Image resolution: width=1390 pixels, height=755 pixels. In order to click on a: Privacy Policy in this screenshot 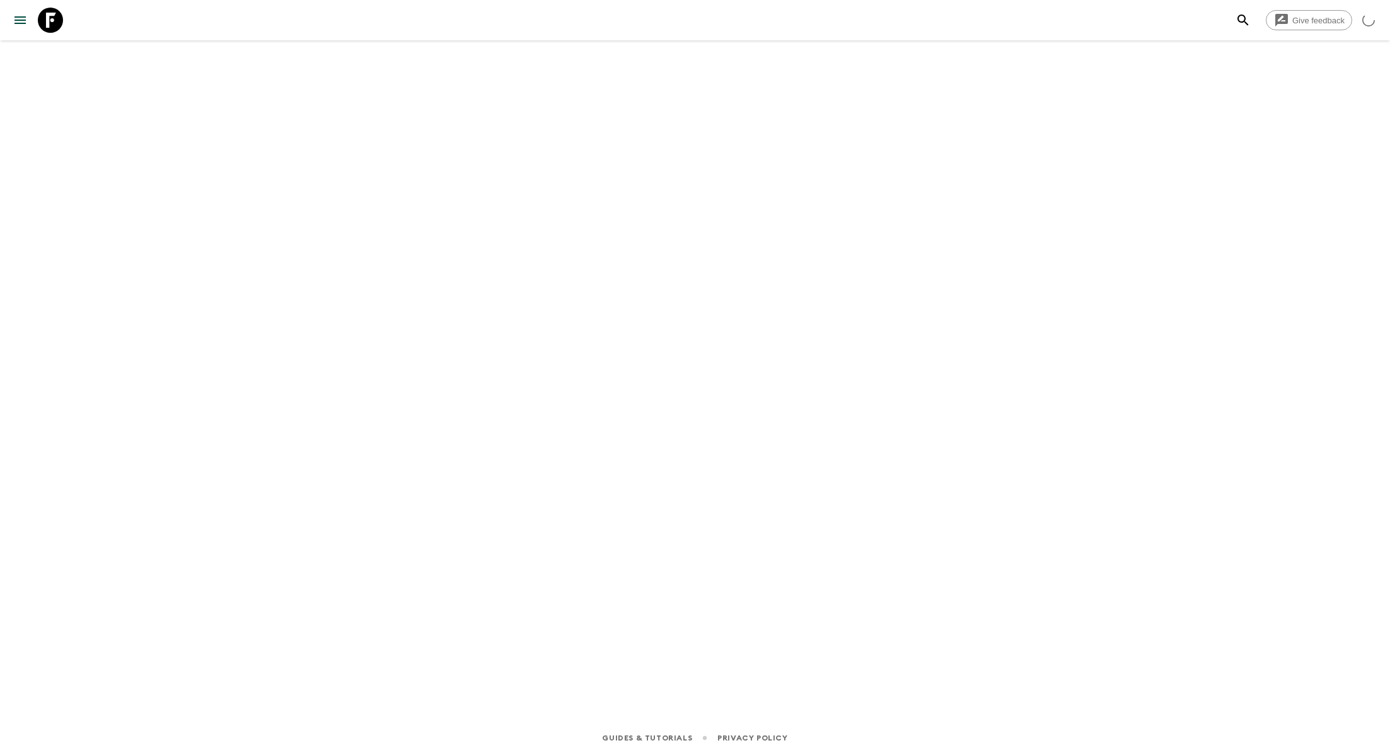, I will do `click(752, 738)`.